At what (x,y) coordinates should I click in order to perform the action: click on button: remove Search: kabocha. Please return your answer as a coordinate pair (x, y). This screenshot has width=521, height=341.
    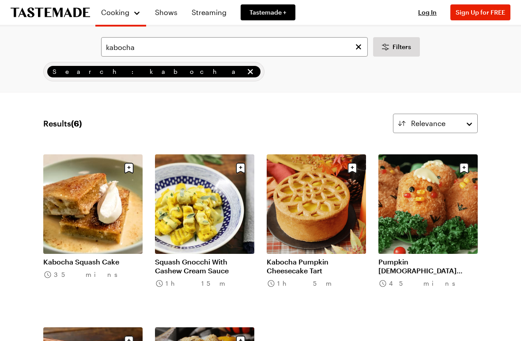
    Looking at the image, I should click on (250, 72).